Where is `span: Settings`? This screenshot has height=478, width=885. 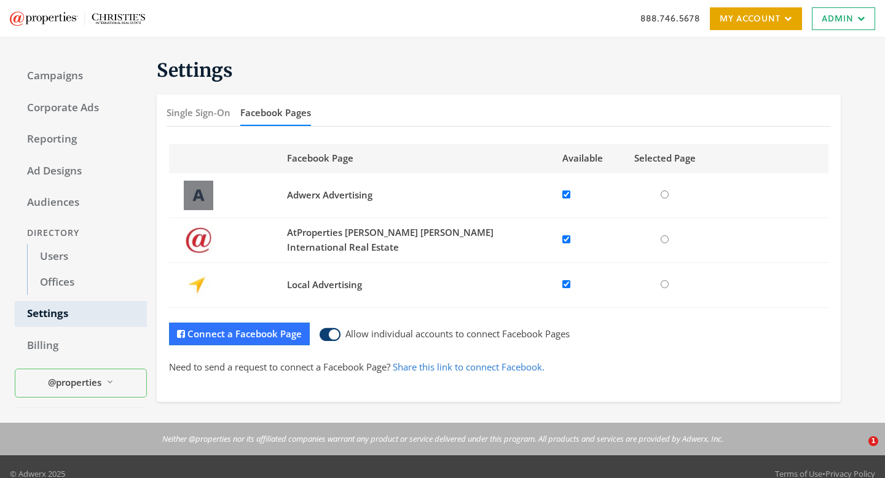
span: Settings is located at coordinates (195, 70).